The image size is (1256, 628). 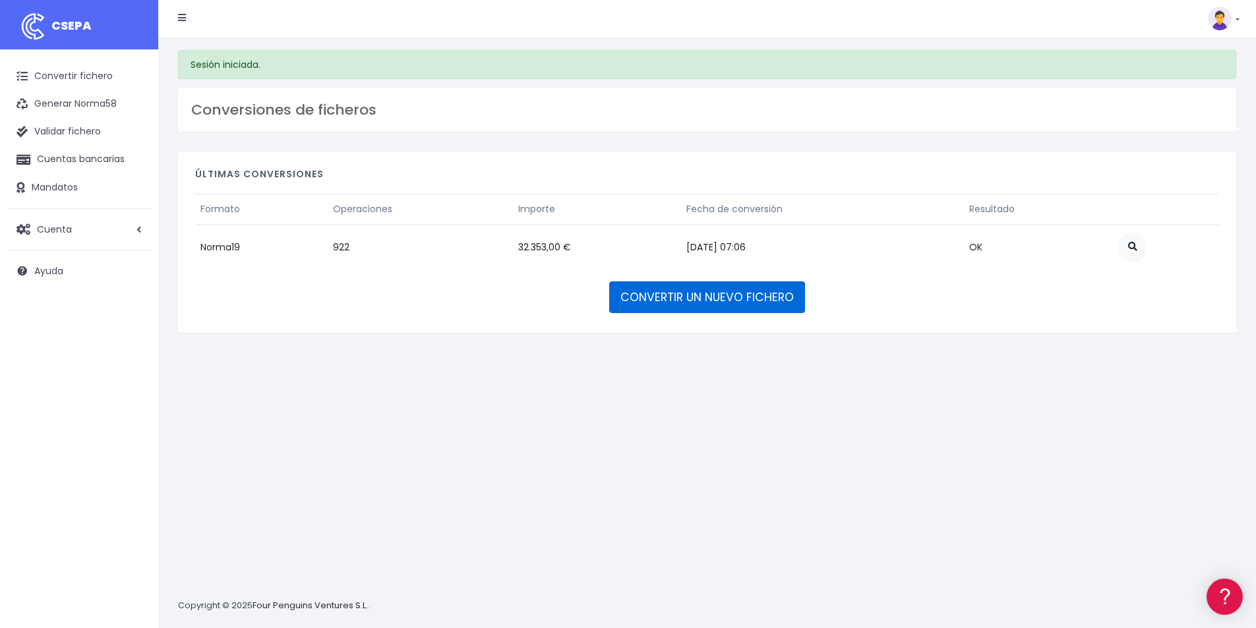 What do you see at coordinates (132, 218) in the screenshot?
I see `a: Videotutoriales` at bounding box center [132, 218].